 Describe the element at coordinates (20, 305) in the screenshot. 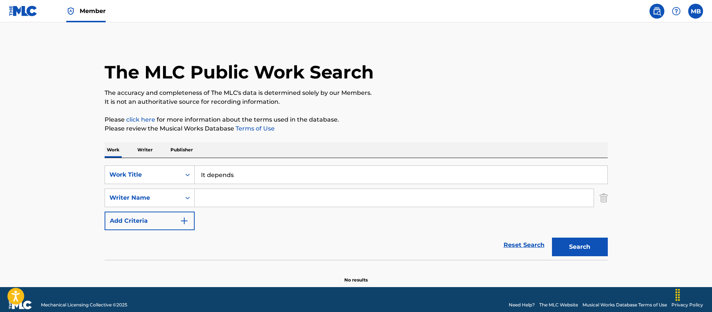

I see `img: logo` at that location.